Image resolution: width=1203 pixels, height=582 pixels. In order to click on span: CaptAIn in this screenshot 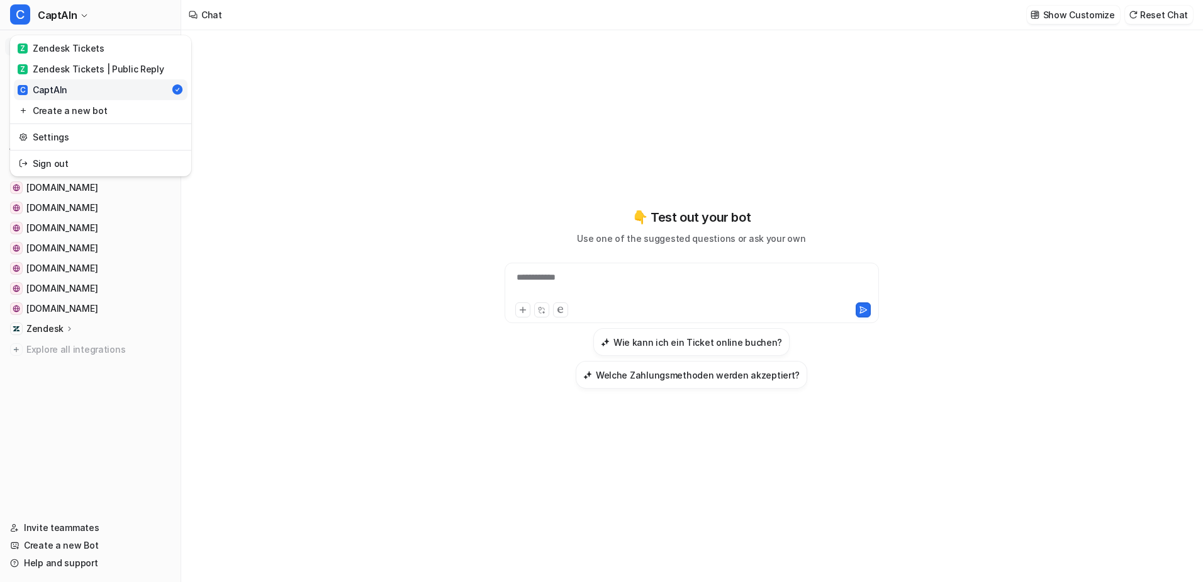, I will do `click(57, 15)`.